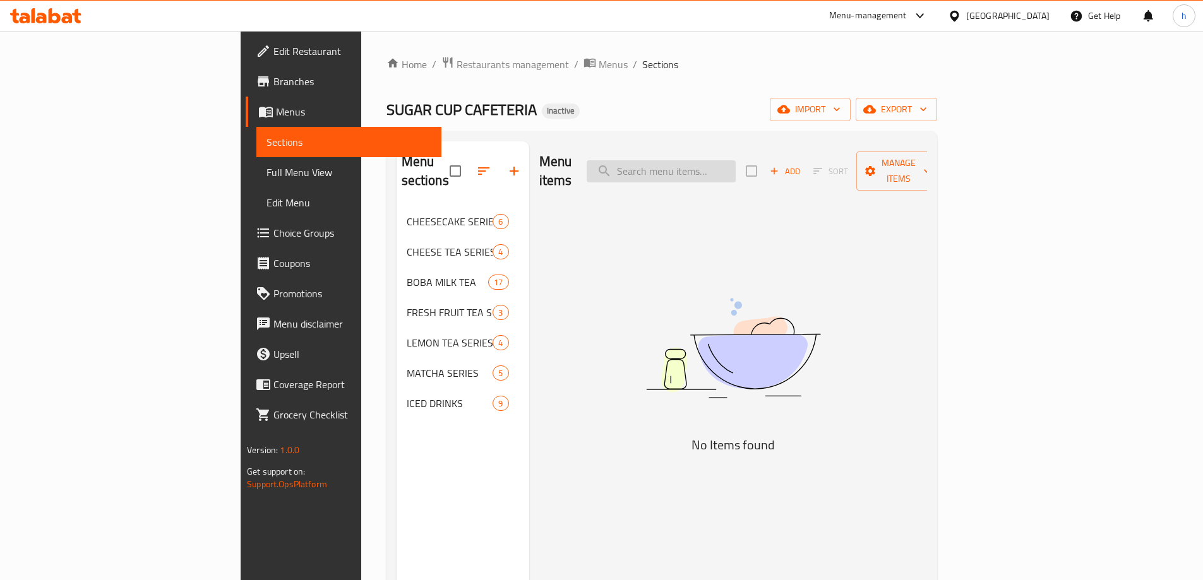 The width and height of the screenshot is (1203, 580). I want to click on h5: No Items found, so click(733, 445).